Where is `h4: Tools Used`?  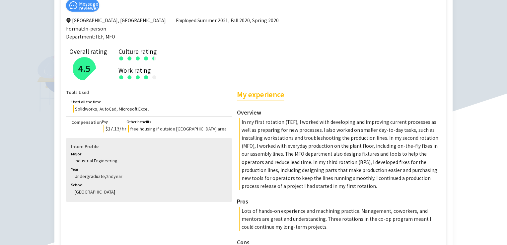 h4: Tools Used is located at coordinates (149, 92).